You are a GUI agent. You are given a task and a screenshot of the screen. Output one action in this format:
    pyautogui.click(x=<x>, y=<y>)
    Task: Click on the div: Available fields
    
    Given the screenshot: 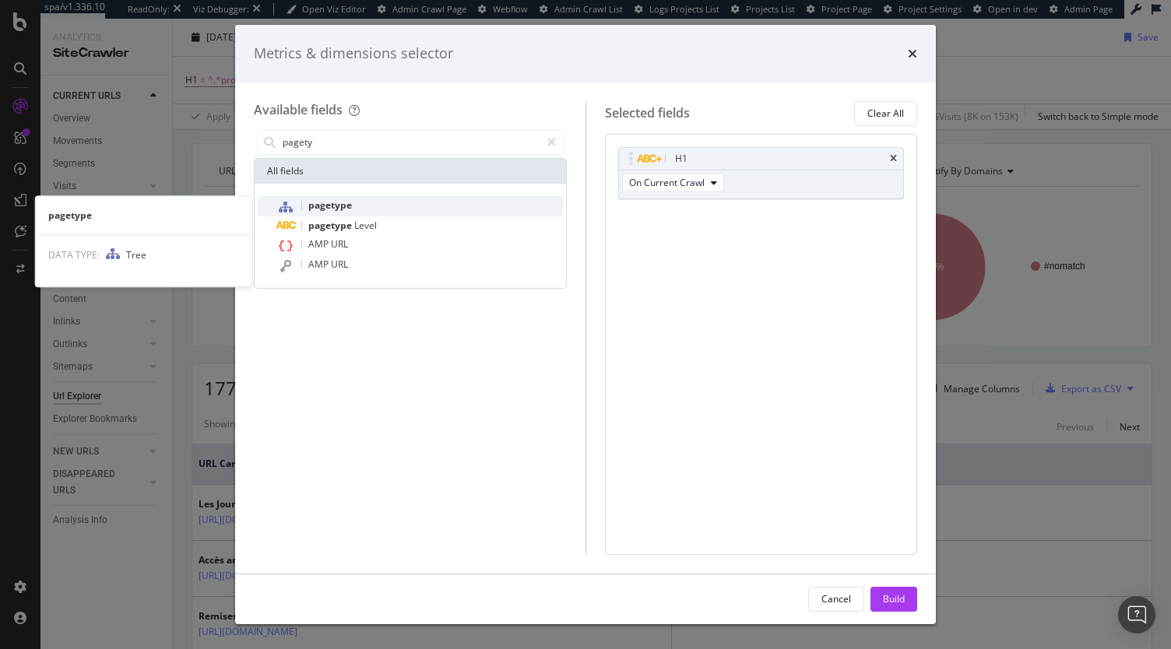 What is the action you would take?
    pyautogui.click(x=298, y=110)
    